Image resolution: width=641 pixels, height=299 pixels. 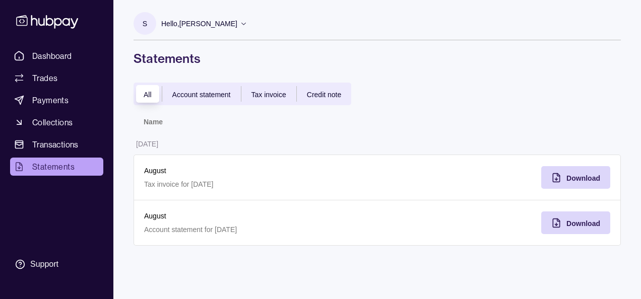 What do you see at coordinates (56, 78) in the screenshot?
I see `a: Trades` at bounding box center [56, 78].